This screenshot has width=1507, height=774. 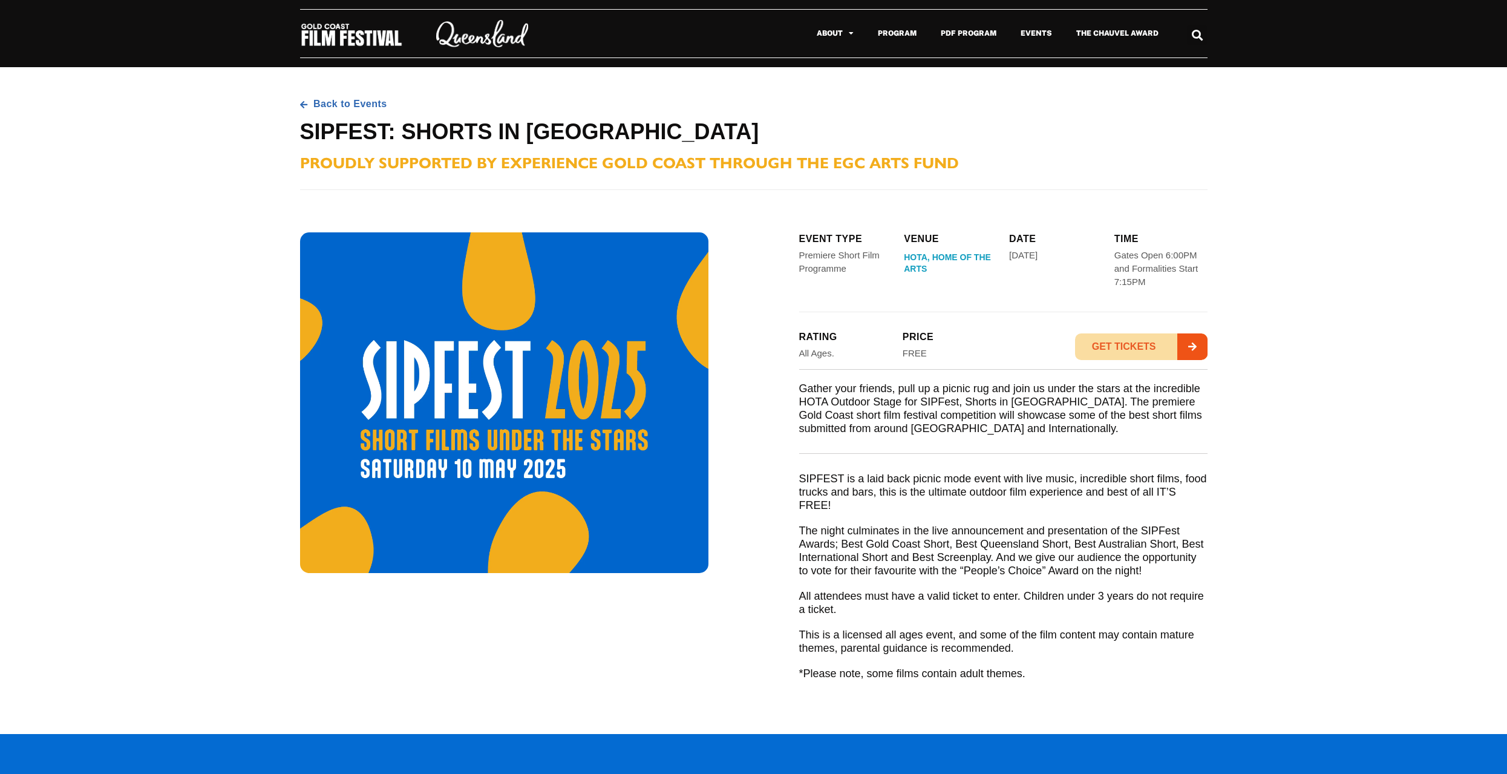 I want to click on nav: Menu, so click(x=863, y=33).